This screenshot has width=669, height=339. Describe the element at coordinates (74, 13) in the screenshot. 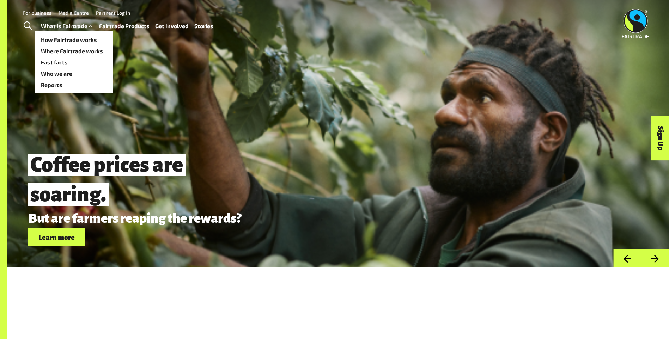

I see `a: Media Centre` at that location.